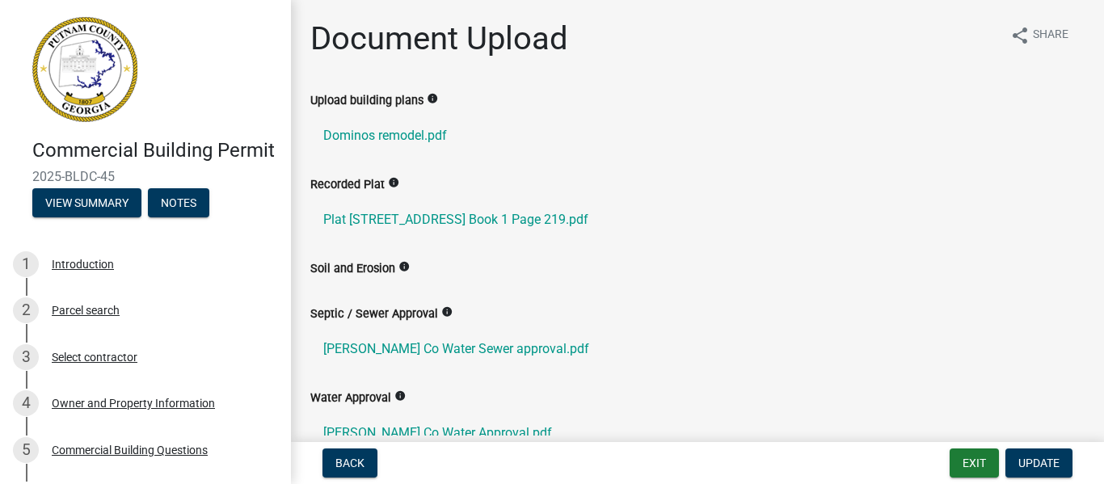 This screenshot has width=1104, height=484. I want to click on div: 3, so click(26, 357).